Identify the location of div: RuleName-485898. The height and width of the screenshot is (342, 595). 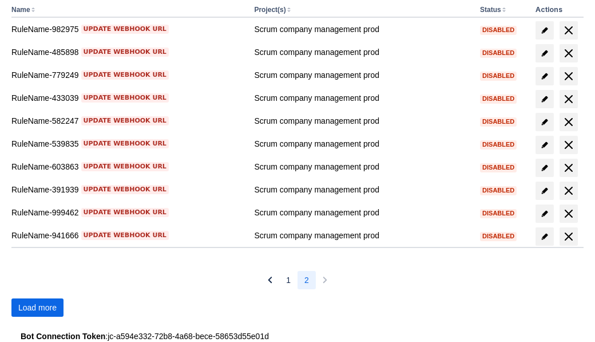
(128, 52).